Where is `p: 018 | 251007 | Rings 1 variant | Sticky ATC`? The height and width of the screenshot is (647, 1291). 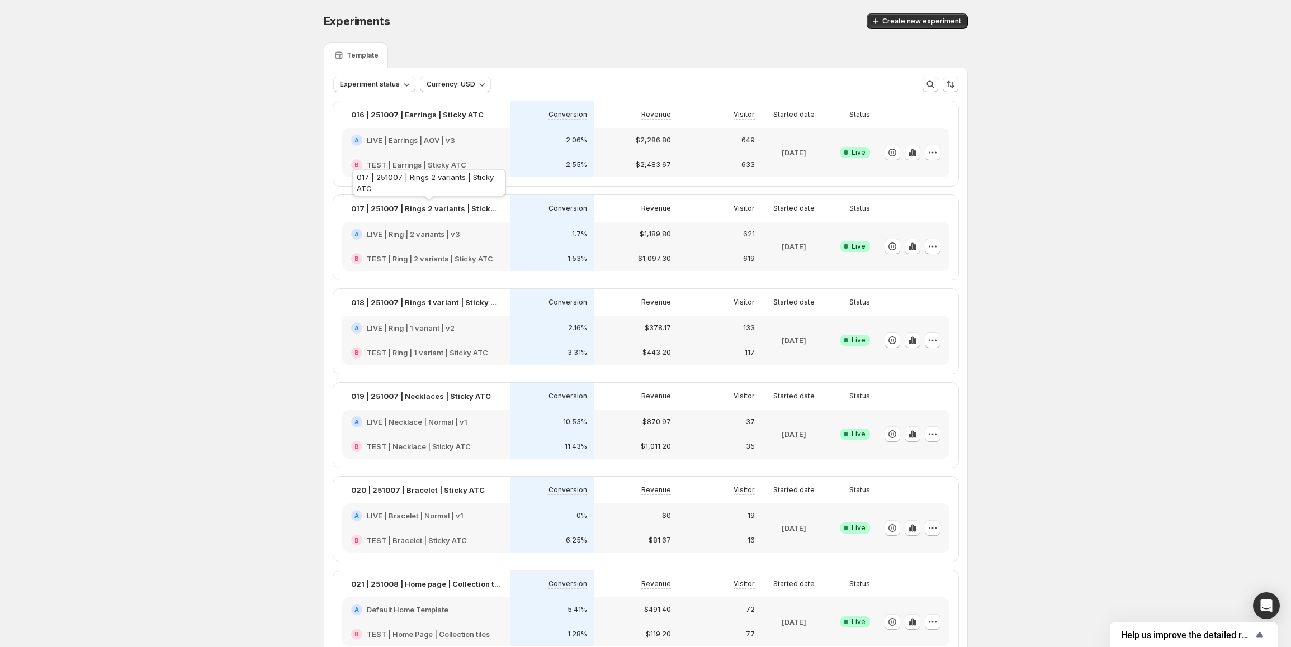
p: 018 | 251007 | Rings 1 variant | Sticky ATC is located at coordinates (426, 302).